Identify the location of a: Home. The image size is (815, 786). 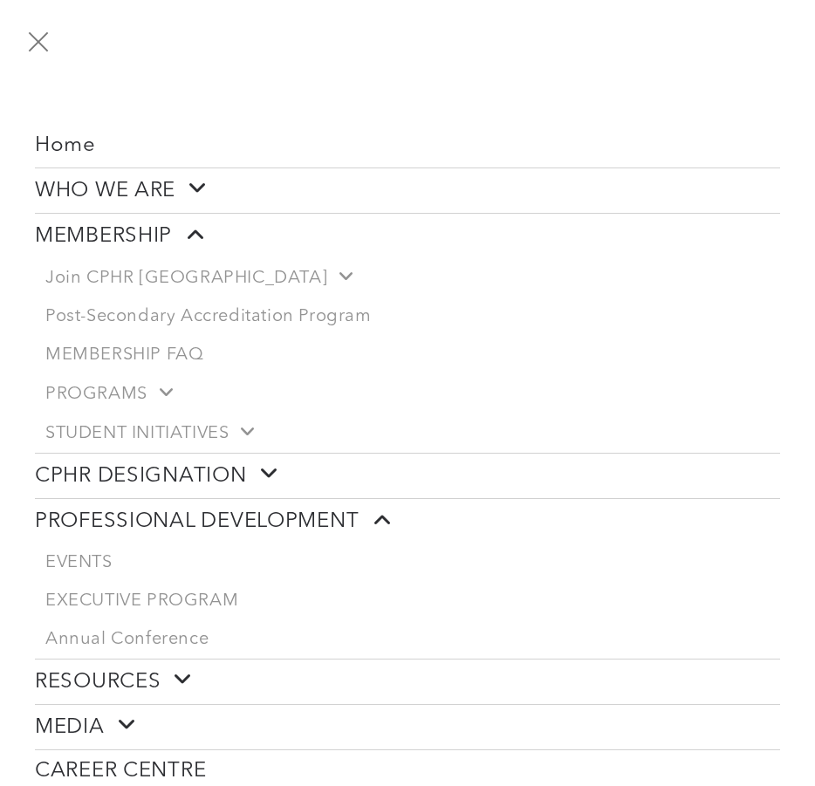
(407, 146).